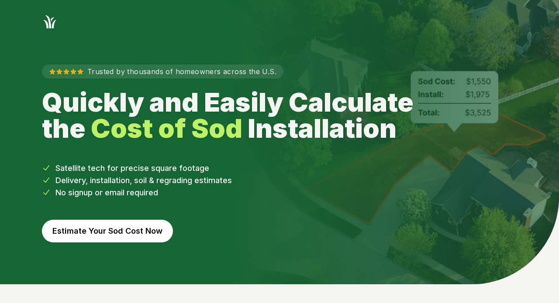 The height and width of the screenshot is (303, 559). I want to click on strong: Cost of Sod, so click(166, 128).